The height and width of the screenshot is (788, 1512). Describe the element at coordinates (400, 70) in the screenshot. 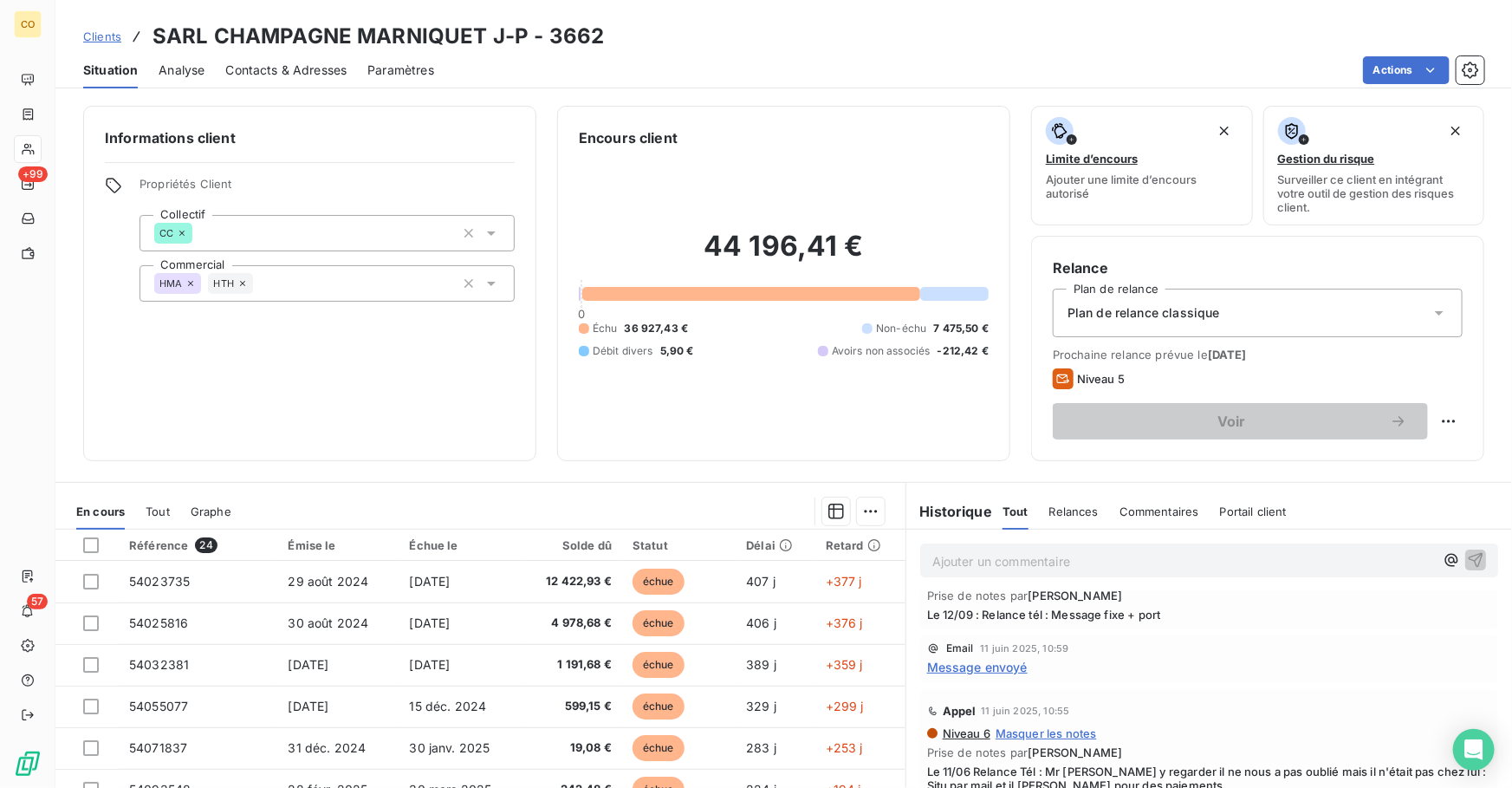

I see `span: Paramètres` at that location.